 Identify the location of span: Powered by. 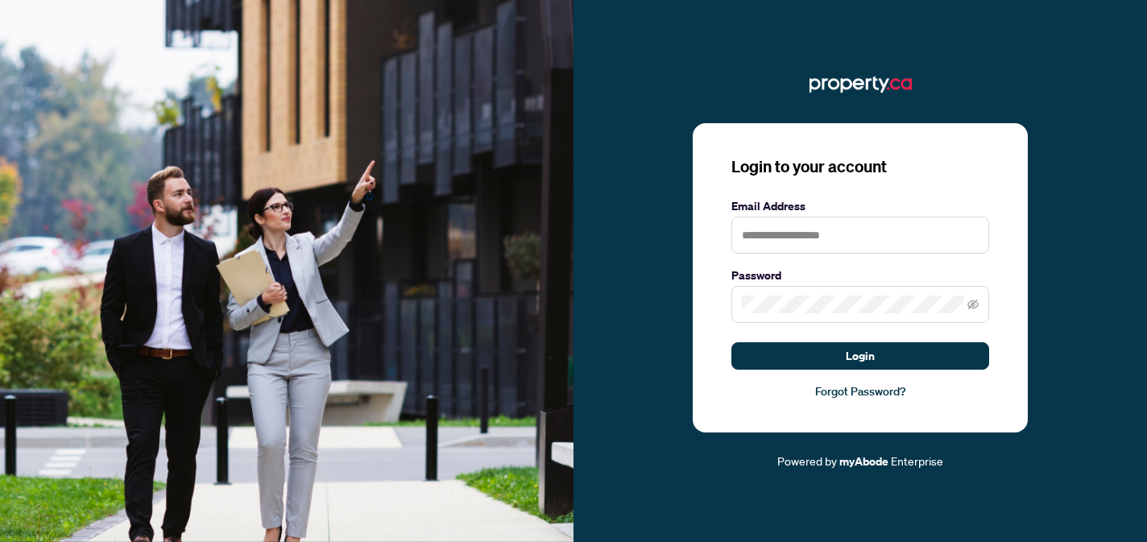
(807, 461).